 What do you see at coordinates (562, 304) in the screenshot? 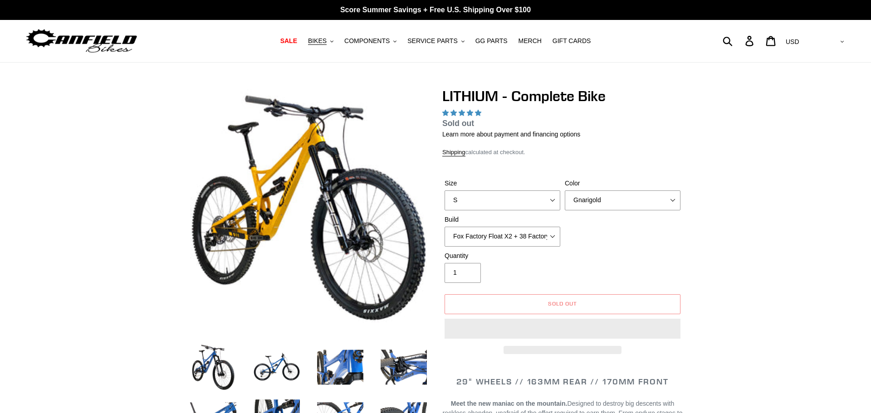
I see `button: Sold out` at bounding box center [562, 304].